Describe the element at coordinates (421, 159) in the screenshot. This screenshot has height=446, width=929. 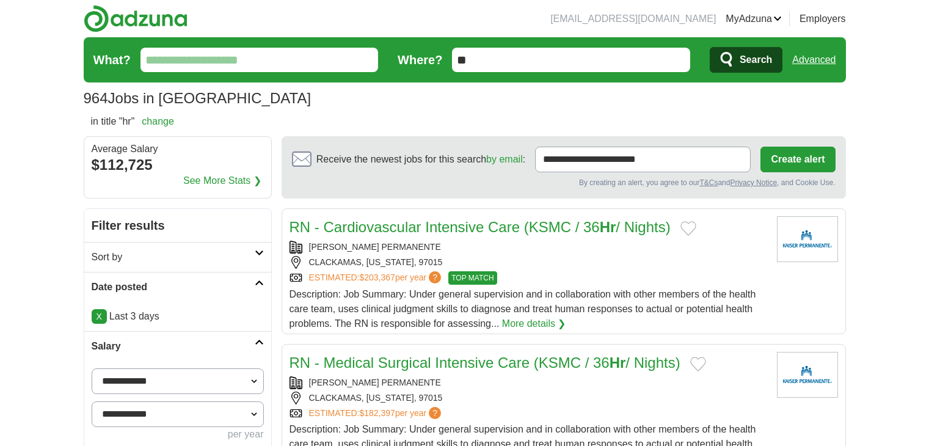
I see `span: Receive the newest jobs for this search :` at that location.